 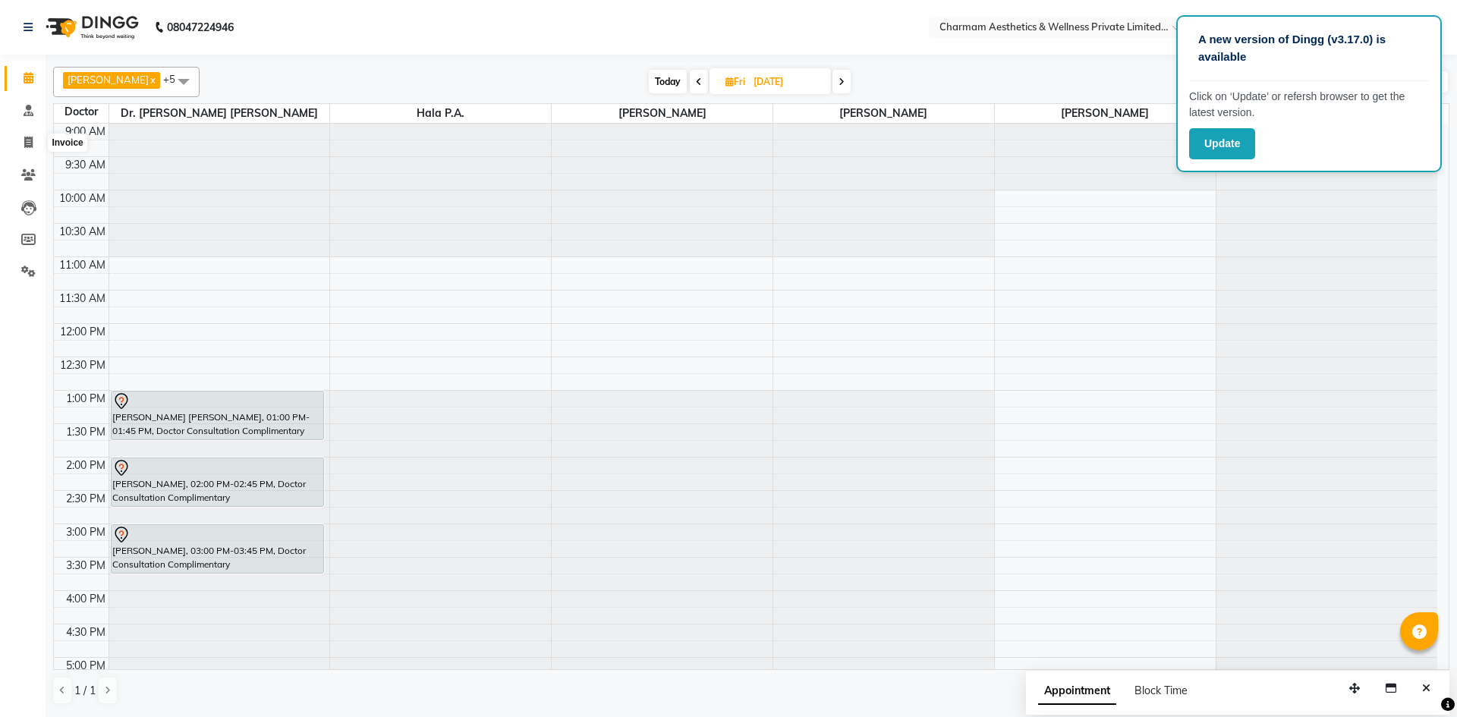 I want to click on div: 10:30 AM, so click(x=82, y=231).